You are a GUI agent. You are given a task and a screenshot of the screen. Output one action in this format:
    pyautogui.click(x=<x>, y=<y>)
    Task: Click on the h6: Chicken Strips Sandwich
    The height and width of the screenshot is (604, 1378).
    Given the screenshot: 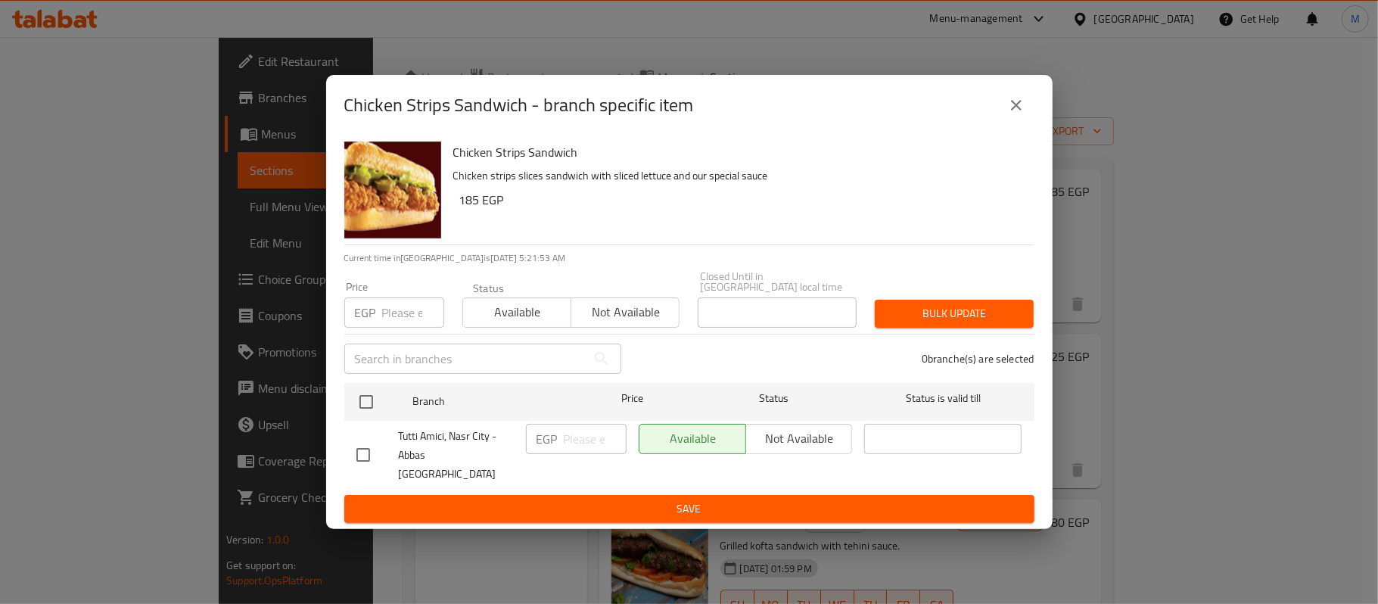 What is the action you would take?
    pyautogui.click(x=738, y=152)
    